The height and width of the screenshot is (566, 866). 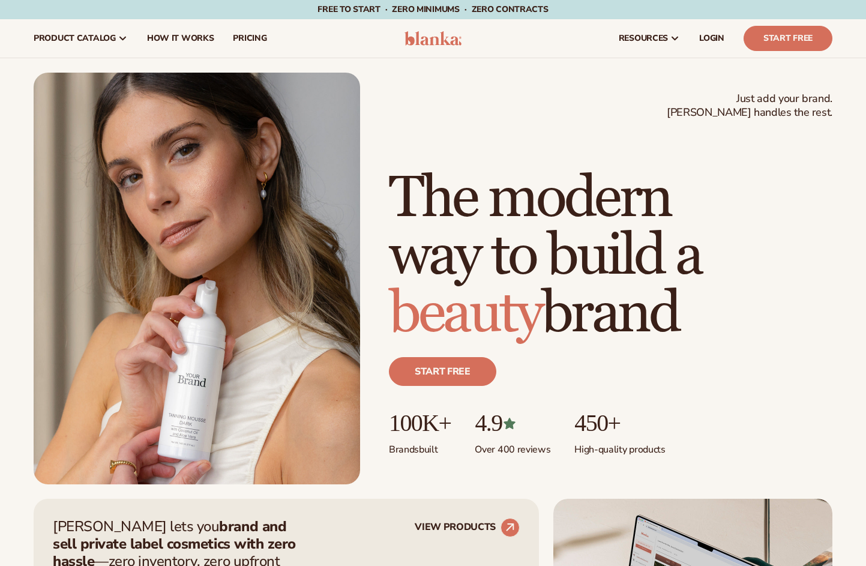 What do you see at coordinates (467, 527) in the screenshot?
I see `a: VIEW PRODUCTS` at bounding box center [467, 527].